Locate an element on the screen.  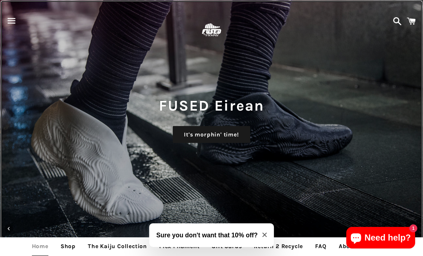
a: Return 2 Recycle is located at coordinates (278, 246).